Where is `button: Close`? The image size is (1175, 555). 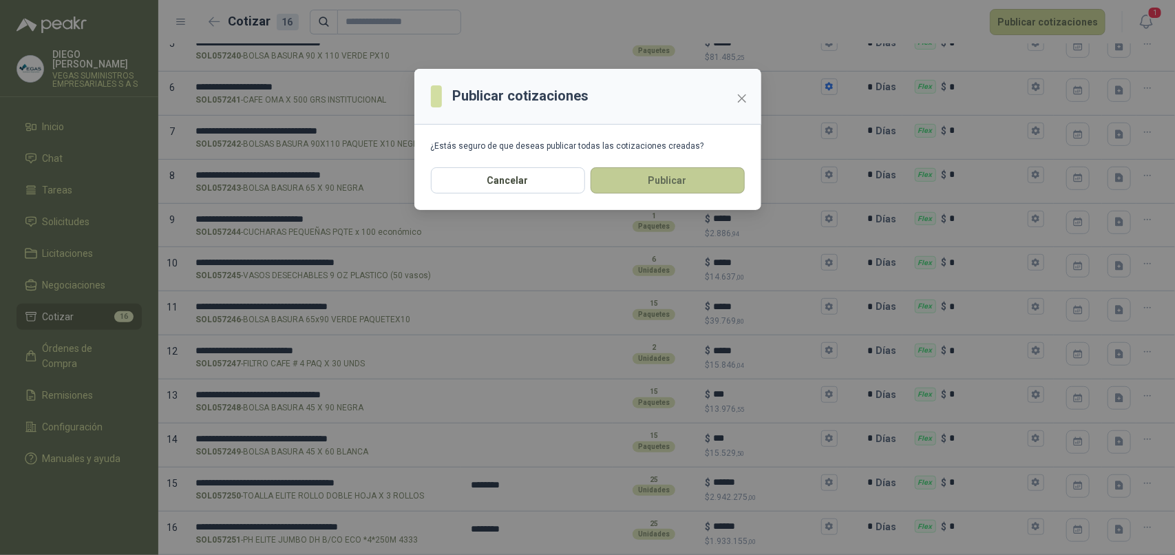
button: Close is located at coordinates (742, 98).